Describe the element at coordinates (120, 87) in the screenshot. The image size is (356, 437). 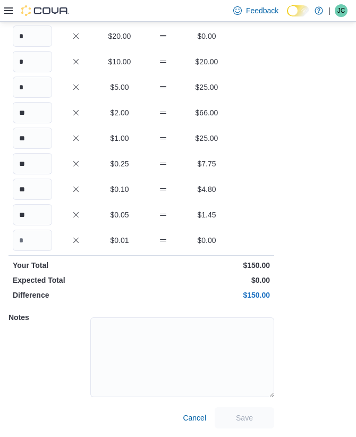
I see `p: $5.00` at that location.